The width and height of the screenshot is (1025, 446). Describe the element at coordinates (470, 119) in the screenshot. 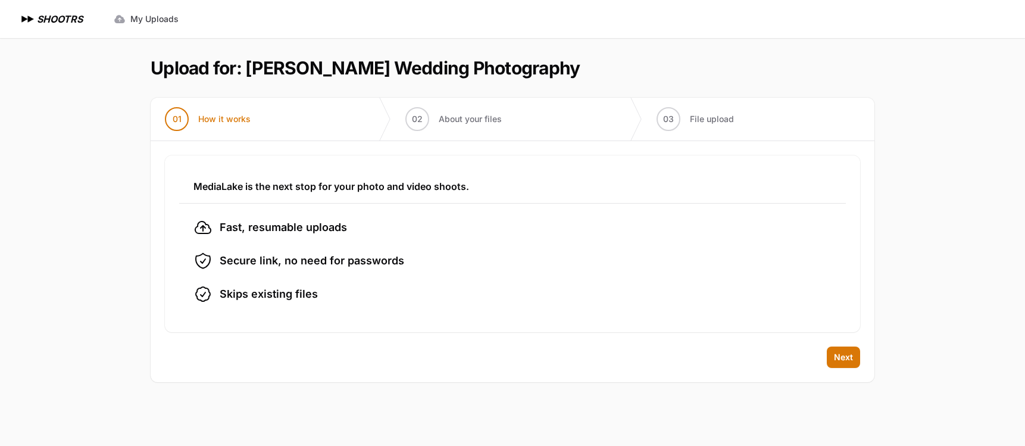

I see `span: About your files` at that location.